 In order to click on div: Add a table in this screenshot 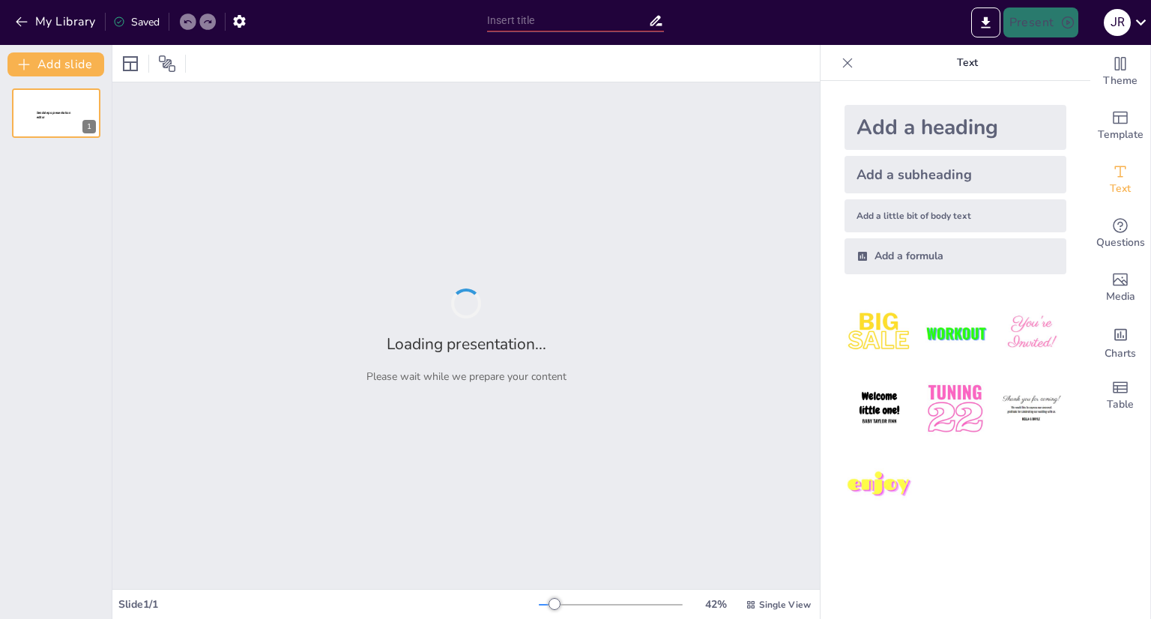, I will do `click(1121, 396)`.